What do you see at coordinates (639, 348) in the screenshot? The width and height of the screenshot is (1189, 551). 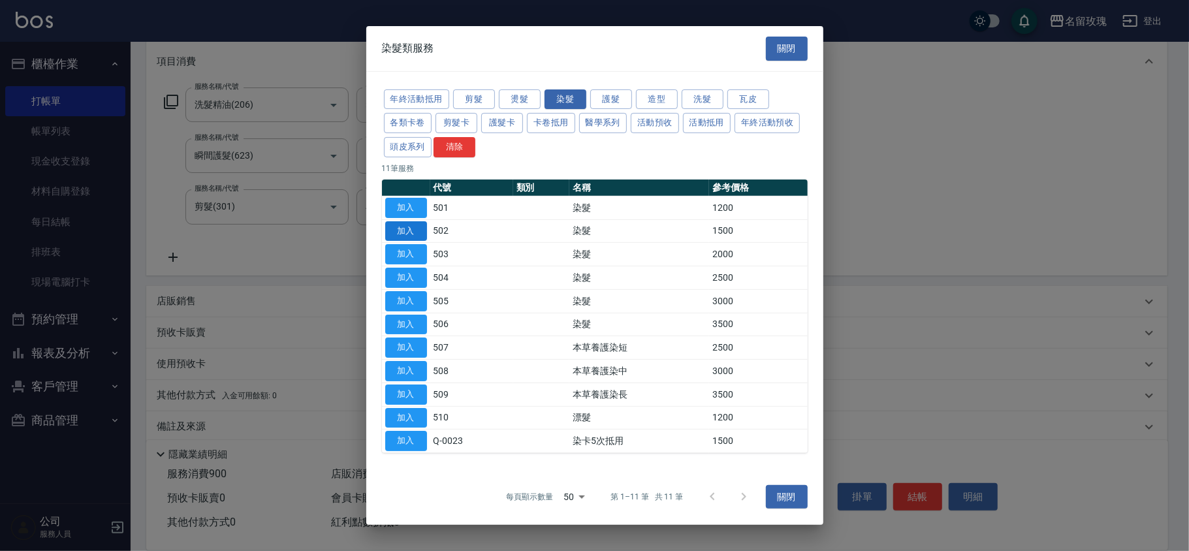 I see `td: 本草養護染短` at bounding box center [639, 348].